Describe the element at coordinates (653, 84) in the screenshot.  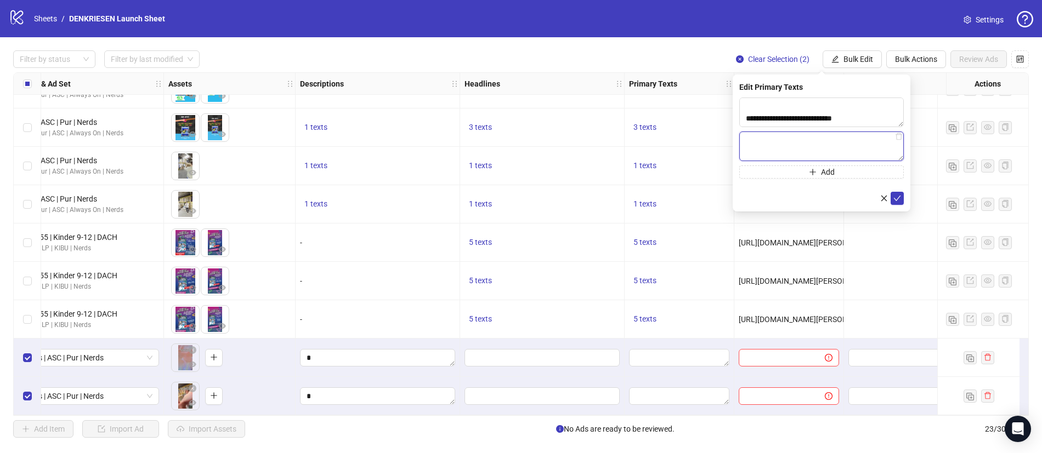
I see `strong: Primary Texts` at that location.